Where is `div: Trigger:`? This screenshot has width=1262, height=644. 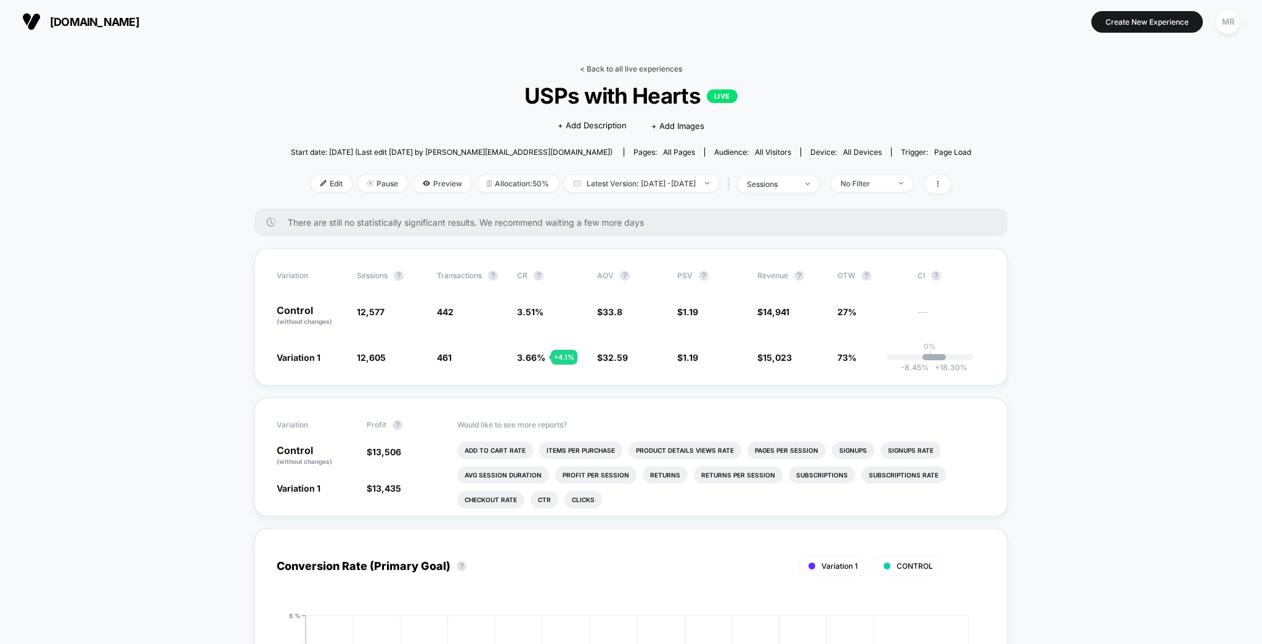
div: Trigger: is located at coordinates (936, 152).